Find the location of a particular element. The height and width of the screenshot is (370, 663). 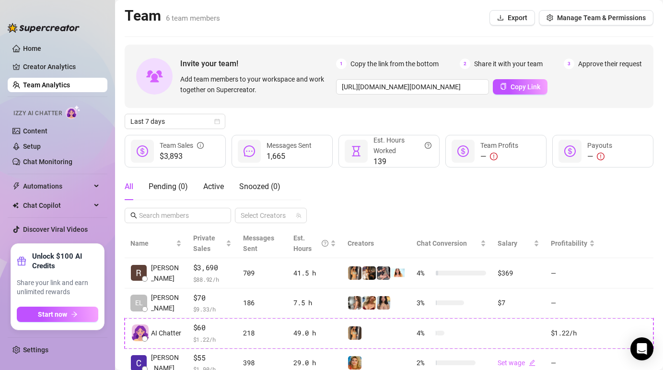

span: $ 88.92 /h is located at coordinates (212, 279).